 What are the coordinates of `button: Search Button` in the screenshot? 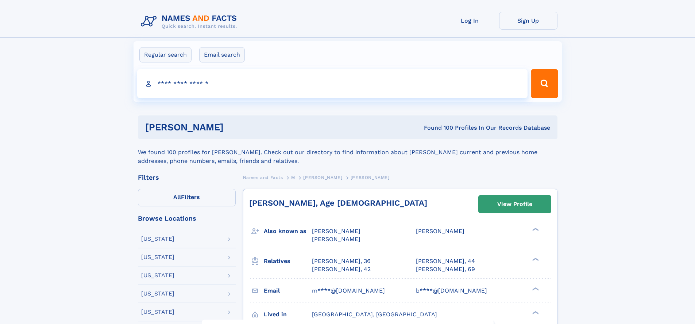 It's located at (544, 84).